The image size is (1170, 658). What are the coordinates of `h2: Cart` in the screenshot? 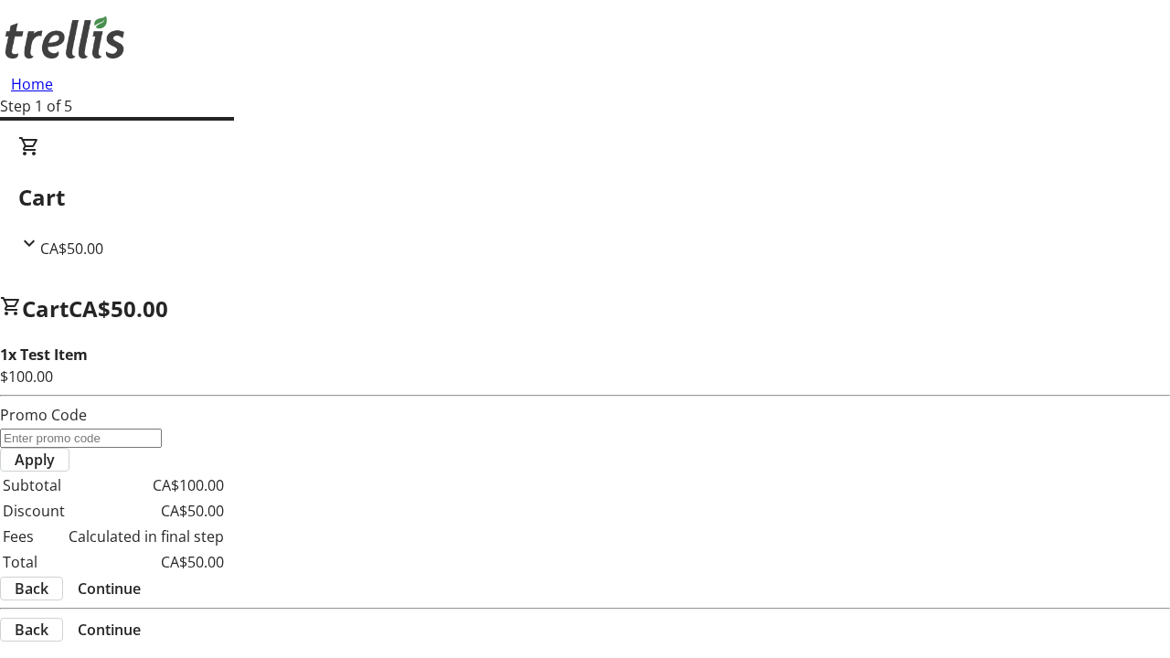 It's located at (585, 197).